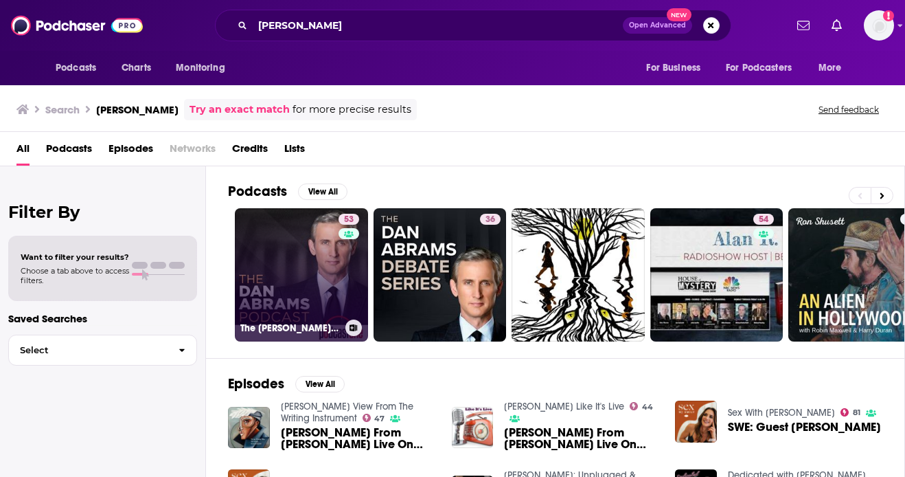  Describe the element at coordinates (879, 25) in the screenshot. I see `span: Logged in as CommsPodchaser` at that location.